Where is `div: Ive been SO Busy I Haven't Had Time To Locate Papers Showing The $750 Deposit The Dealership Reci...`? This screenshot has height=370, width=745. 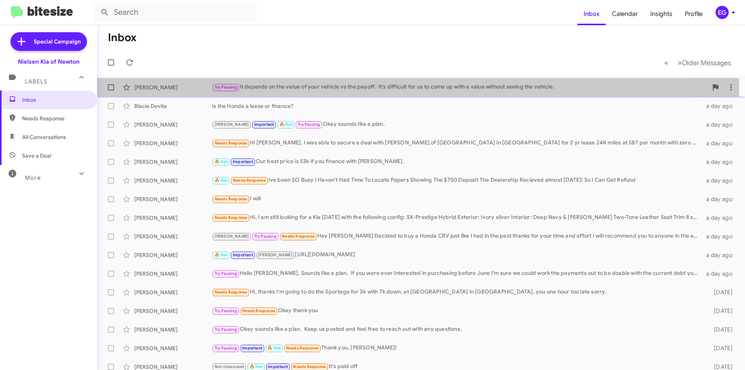 div: Ive been SO Busy I Haven't Had Time To Locate Papers Showing The $750 Deposit The Dealership Reci... is located at coordinates (456, 180).